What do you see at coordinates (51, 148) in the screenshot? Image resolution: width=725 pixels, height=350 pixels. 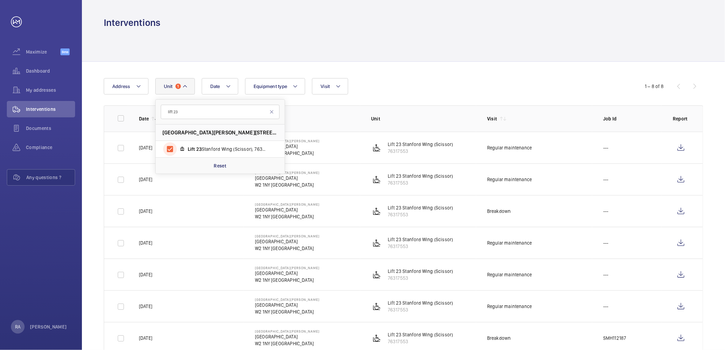 I see `span: Compliance` at bounding box center [51, 148].